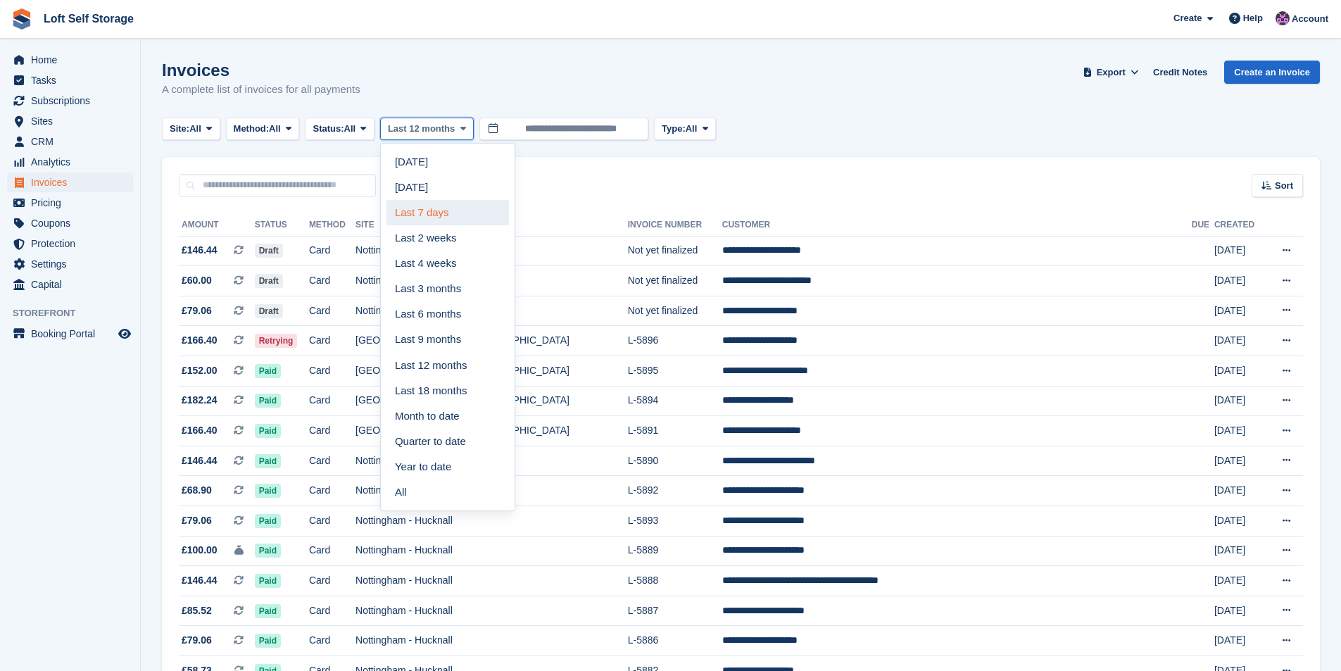  I want to click on a: All, so click(448, 492).